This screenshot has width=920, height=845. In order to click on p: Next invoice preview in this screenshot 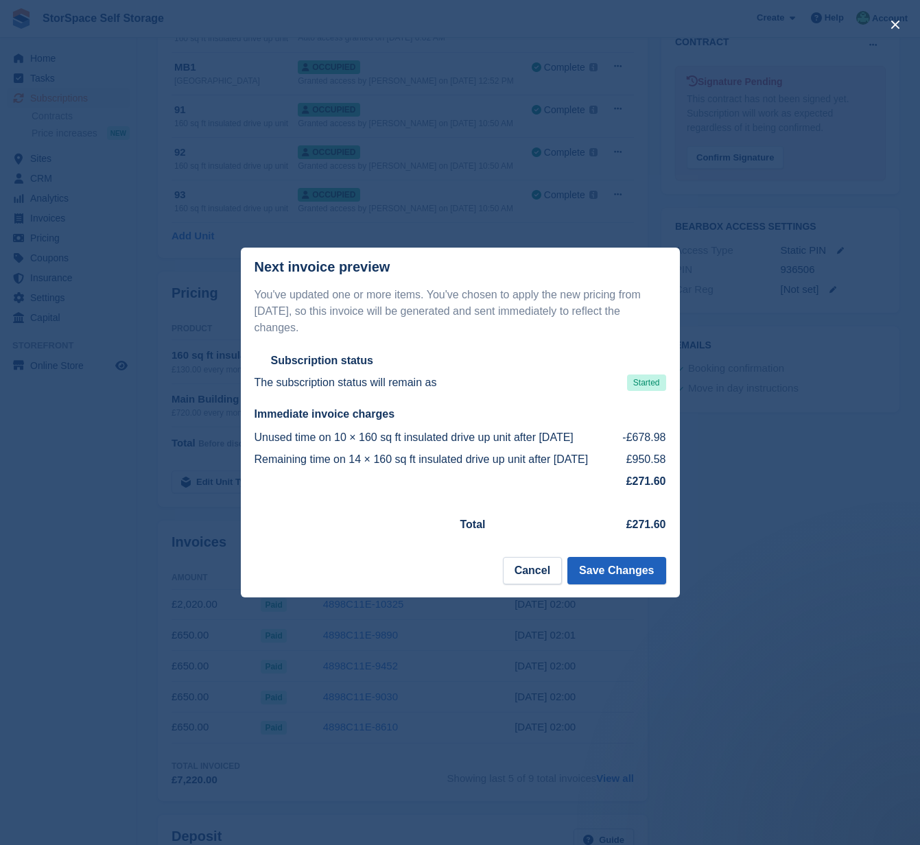, I will do `click(322, 267)`.